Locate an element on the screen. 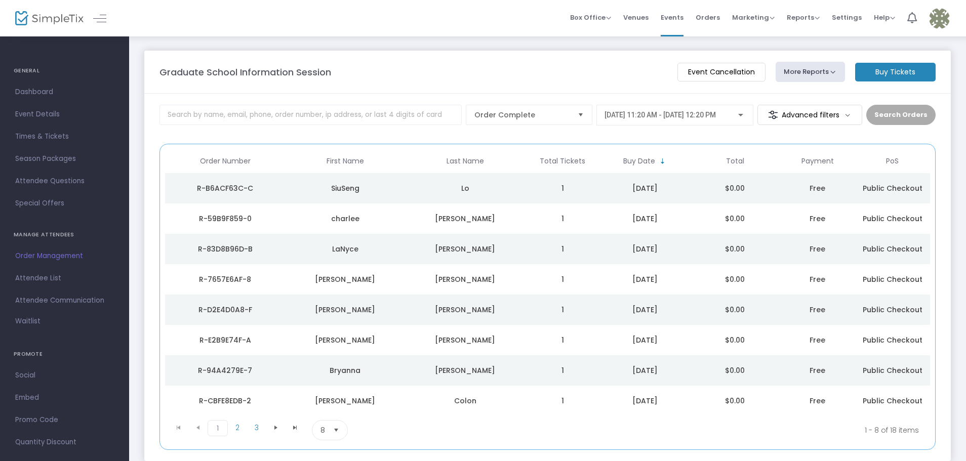 This screenshot has height=461, width=966. span: Events is located at coordinates (672, 17).